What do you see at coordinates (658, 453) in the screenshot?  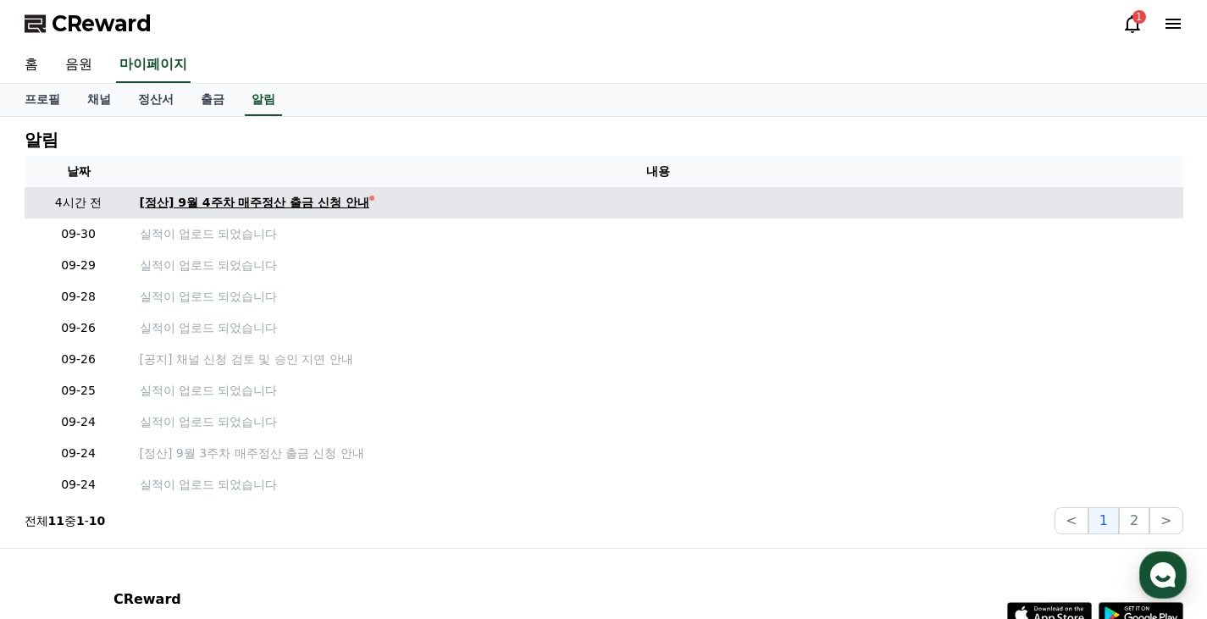 I see `a: [정산] 9월 3주차 매주정산 출금 신청 안내` at bounding box center [658, 453].